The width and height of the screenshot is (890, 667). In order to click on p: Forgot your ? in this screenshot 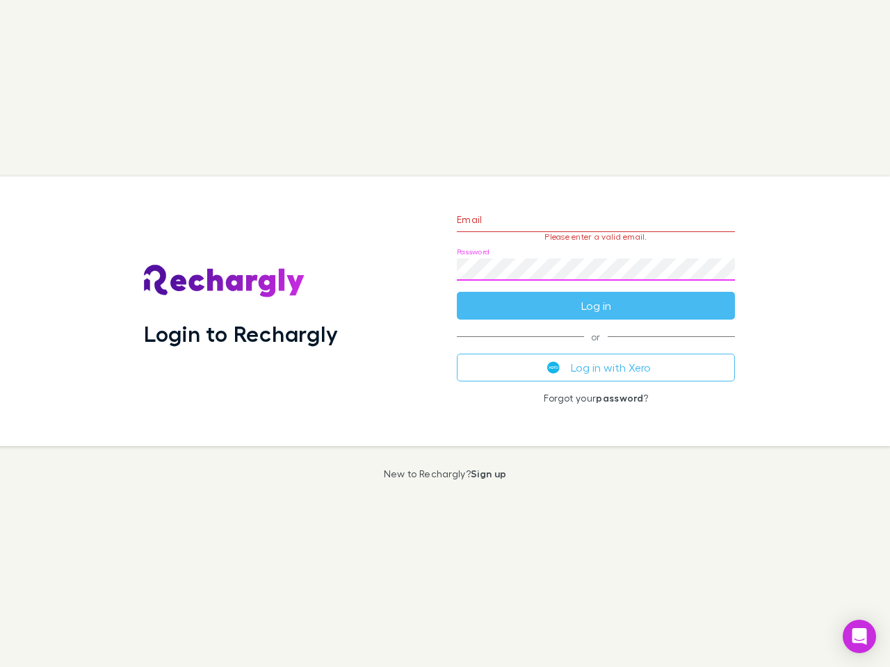, I will do `click(596, 398)`.